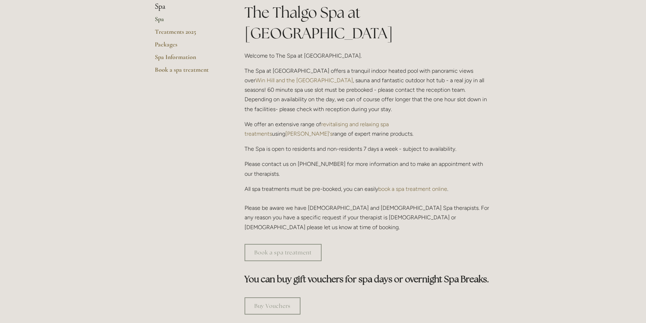 The image size is (646, 323). What do you see at coordinates (188, 59) in the screenshot?
I see `a: Spa Information` at bounding box center [188, 59].